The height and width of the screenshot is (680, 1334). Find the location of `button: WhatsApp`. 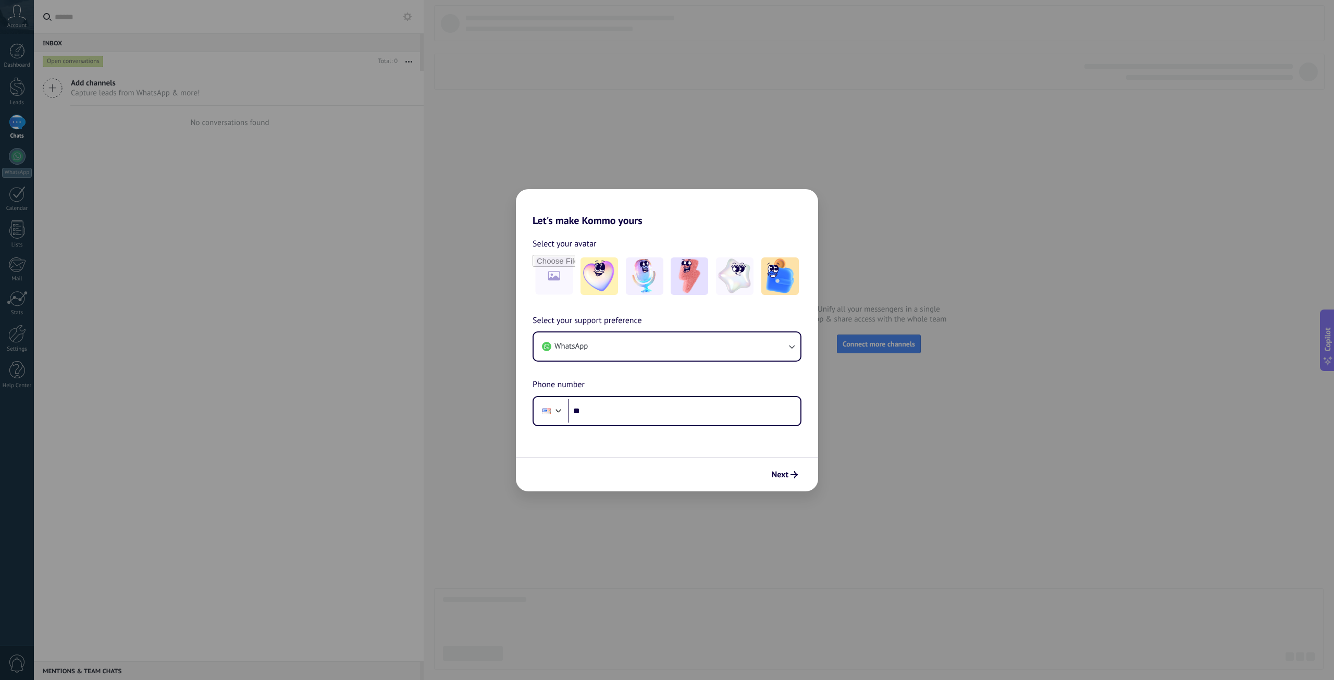

button: WhatsApp is located at coordinates (667, 347).